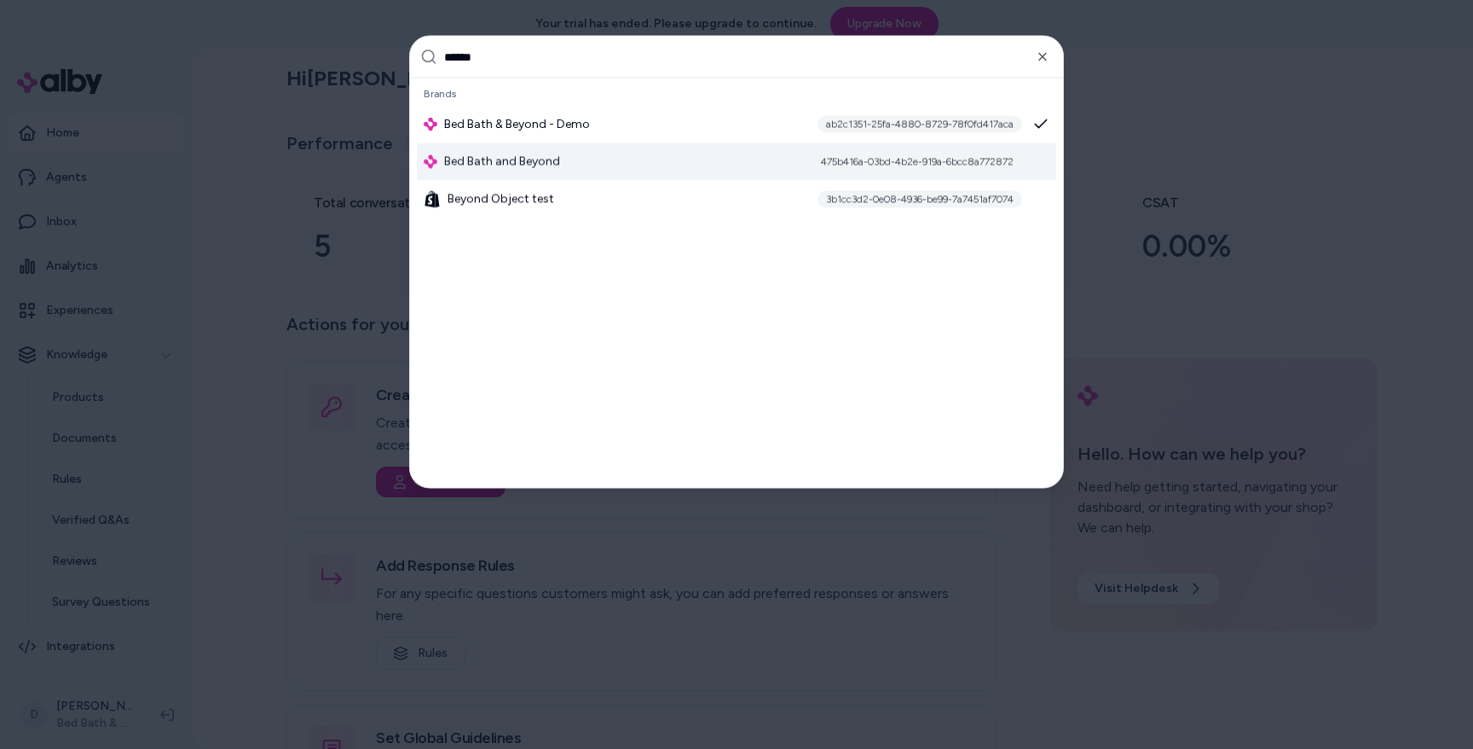 This screenshot has width=1473, height=749. I want to click on span: Beyond Object test, so click(500, 200).